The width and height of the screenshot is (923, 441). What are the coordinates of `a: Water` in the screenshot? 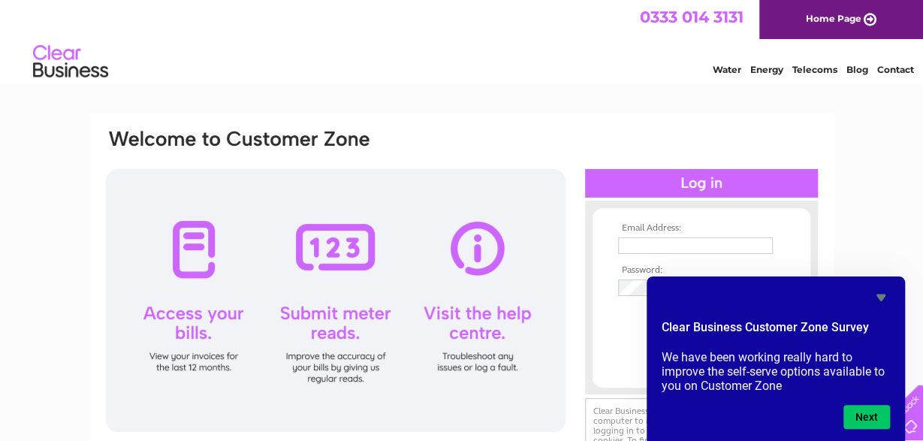 It's located at (727, 69).